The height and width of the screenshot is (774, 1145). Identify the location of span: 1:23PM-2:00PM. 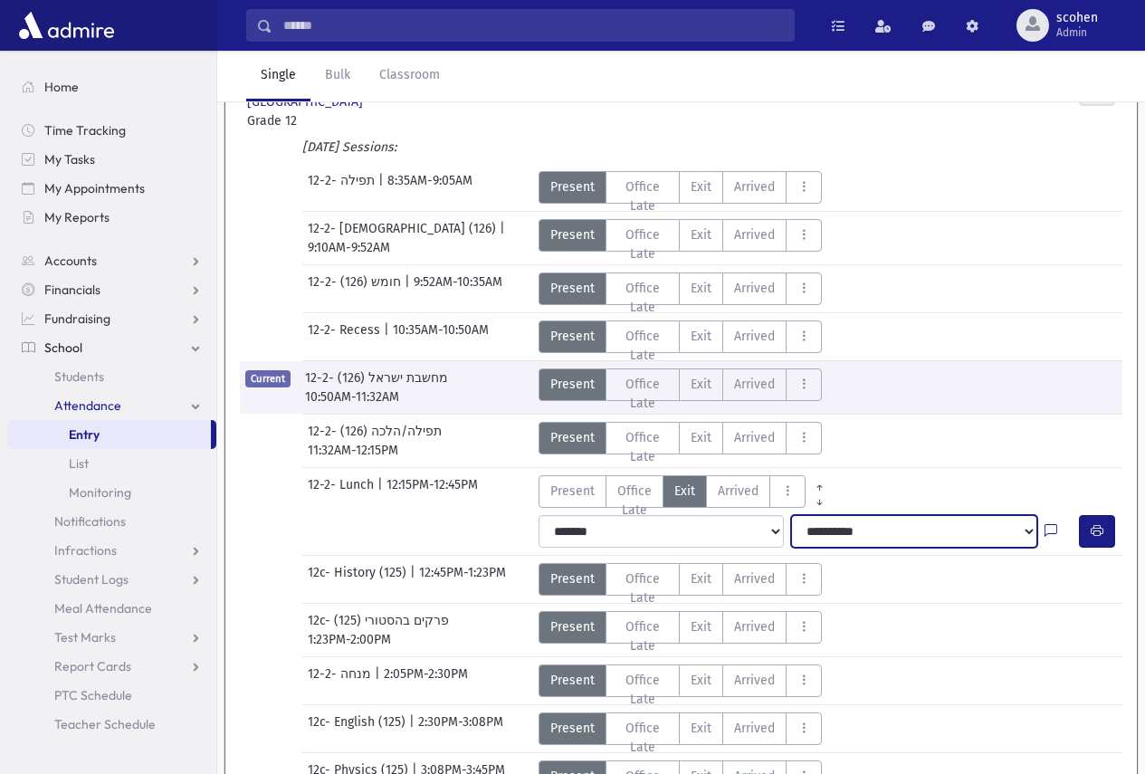
(350, 639).